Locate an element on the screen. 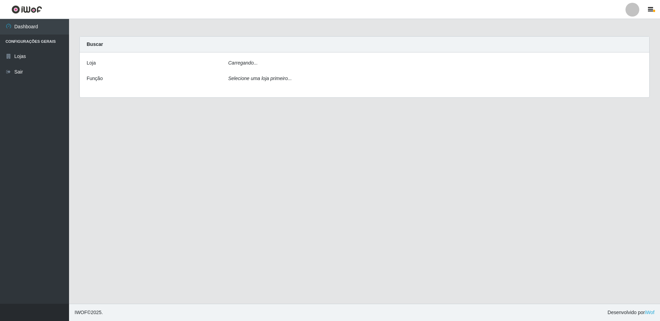 The image size is (660, 321). span: Desenvolvido por is located at coordinates (631, 312).